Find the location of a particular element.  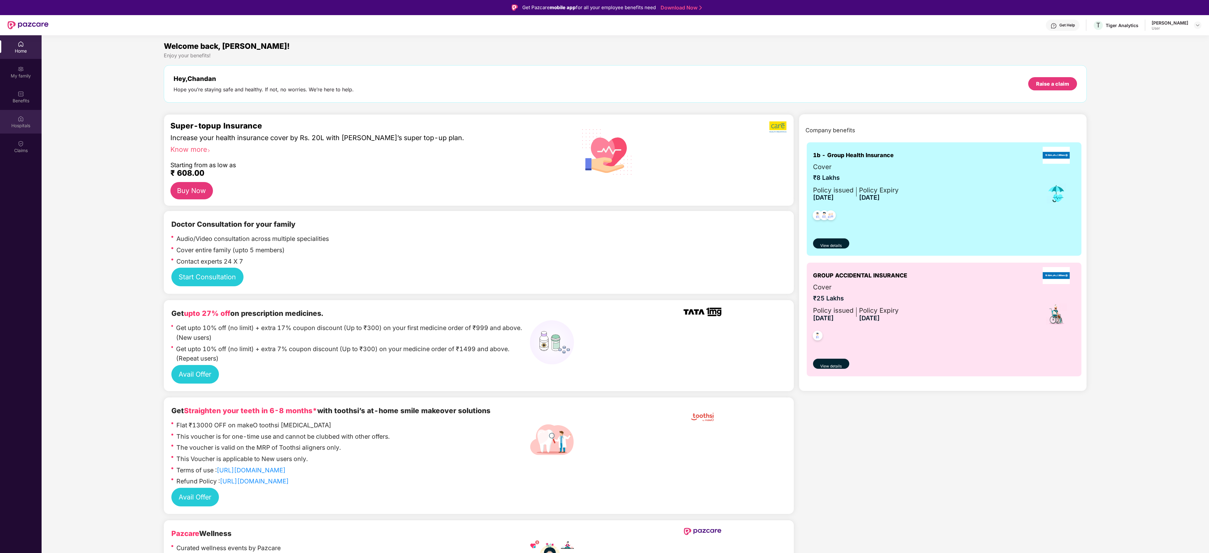

div: Tiger Analytics is located at coordinates (1122, 25).